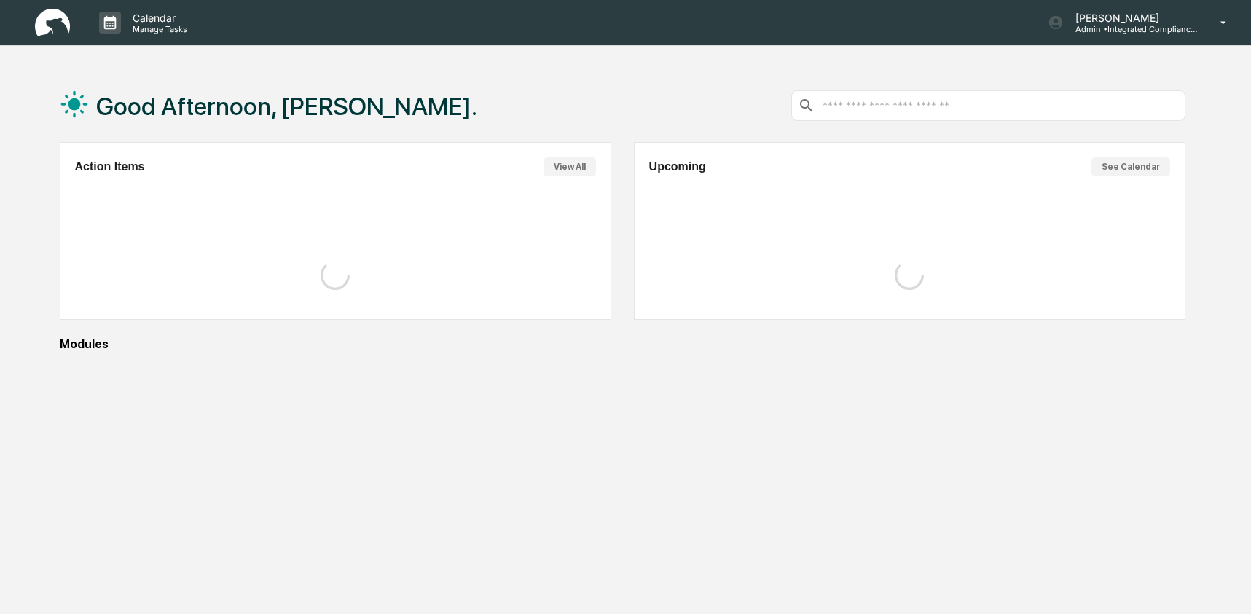  Describe the element at coordinates (570, 167) in the screenshot. I see `button: View All` at that location.